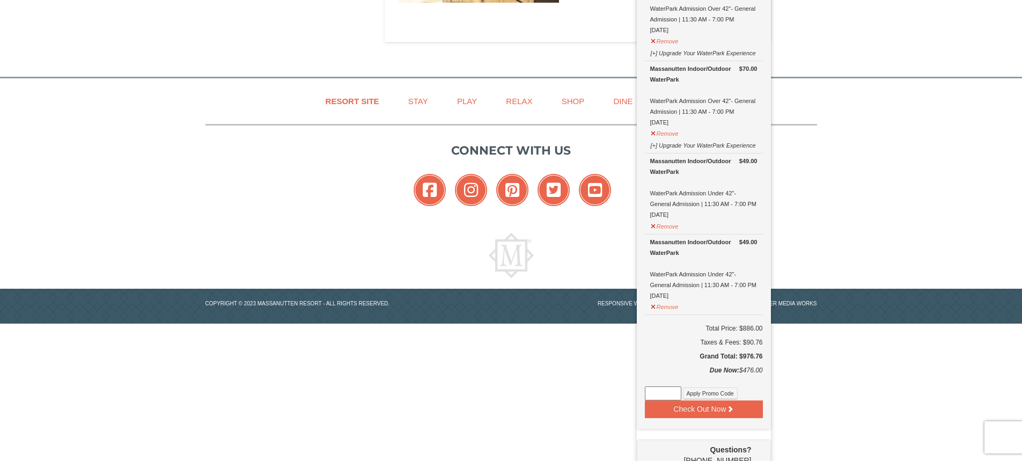 This screenshot has height=461, width=1022. I want to click on a: Relax, so click(519, 101).